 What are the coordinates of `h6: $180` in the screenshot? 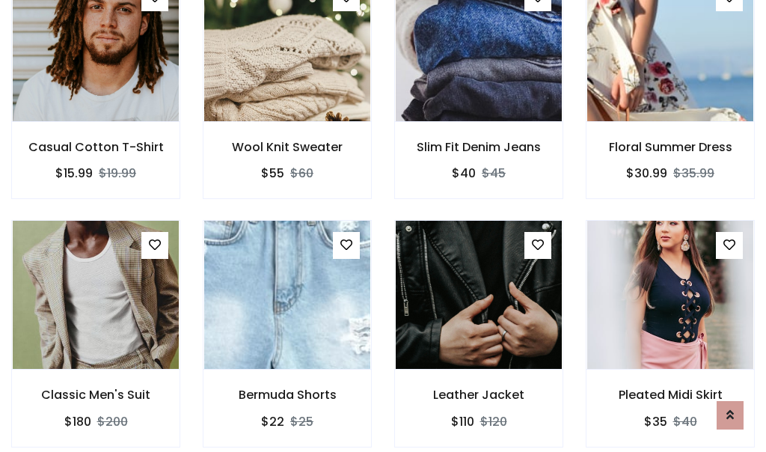 It's located at (78, 421).